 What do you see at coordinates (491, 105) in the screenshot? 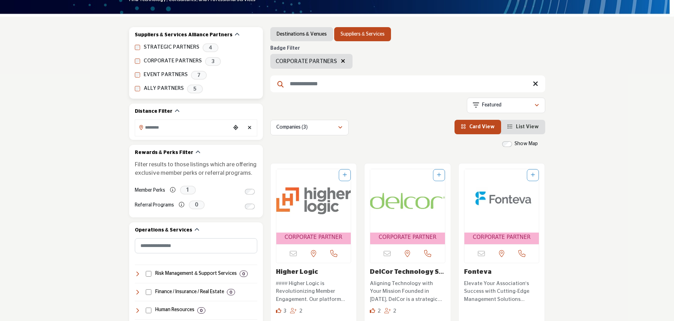
I see `p: Featured` at bounding box center [491, 105].